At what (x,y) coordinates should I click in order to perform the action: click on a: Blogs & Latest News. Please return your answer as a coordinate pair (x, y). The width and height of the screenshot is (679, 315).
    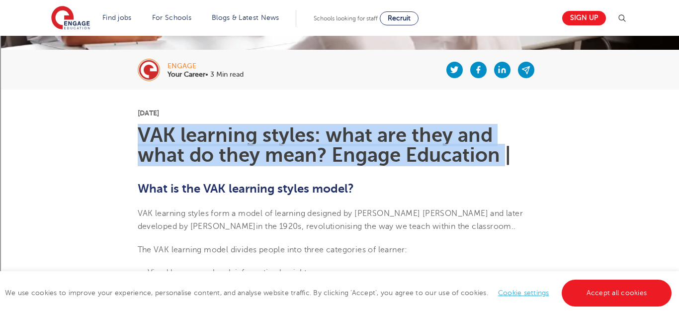
    Looking at the image, I should click on (246, 17).